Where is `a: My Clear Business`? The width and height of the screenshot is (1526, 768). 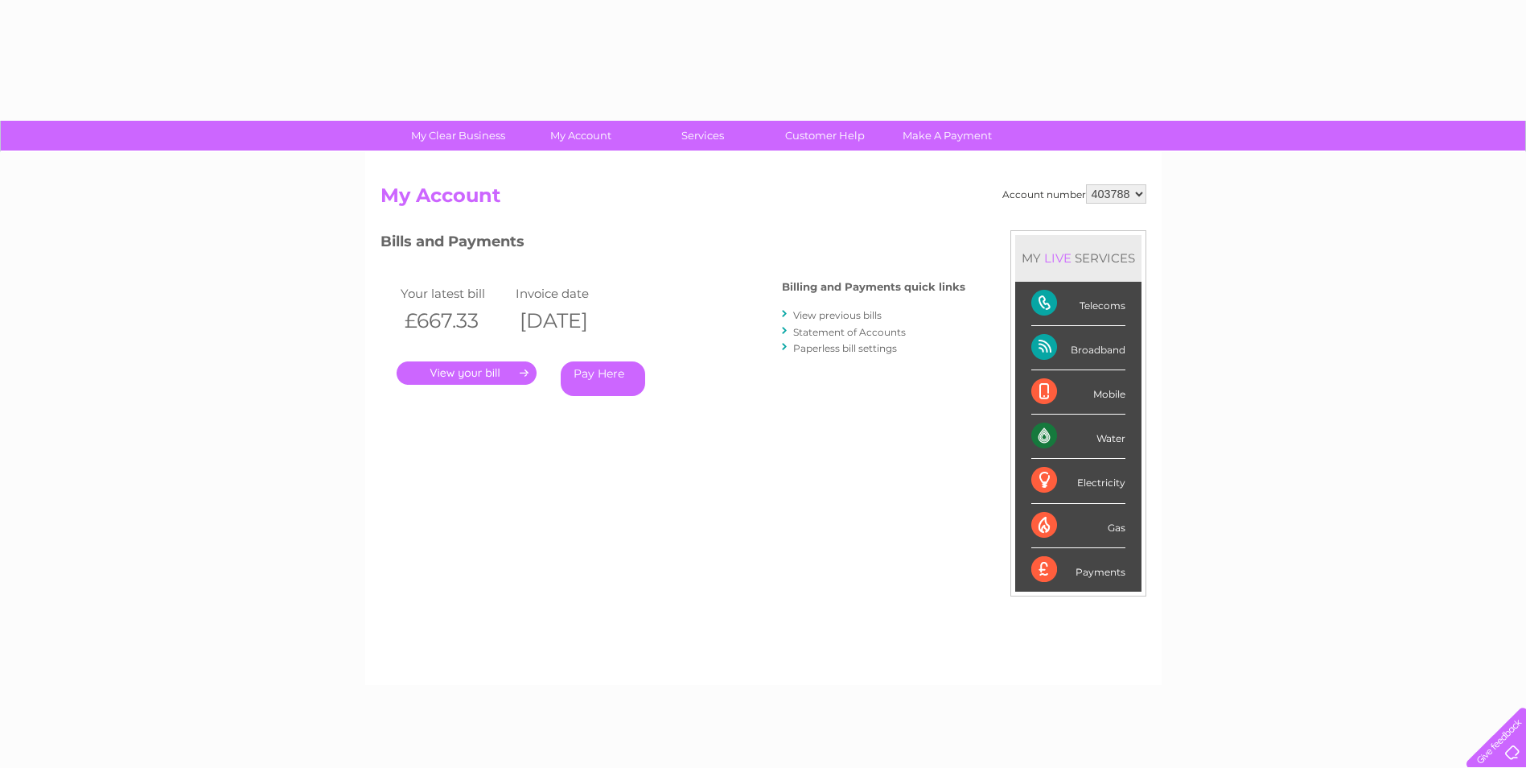 a: My Clear Business is located at coordinates (458, 135).